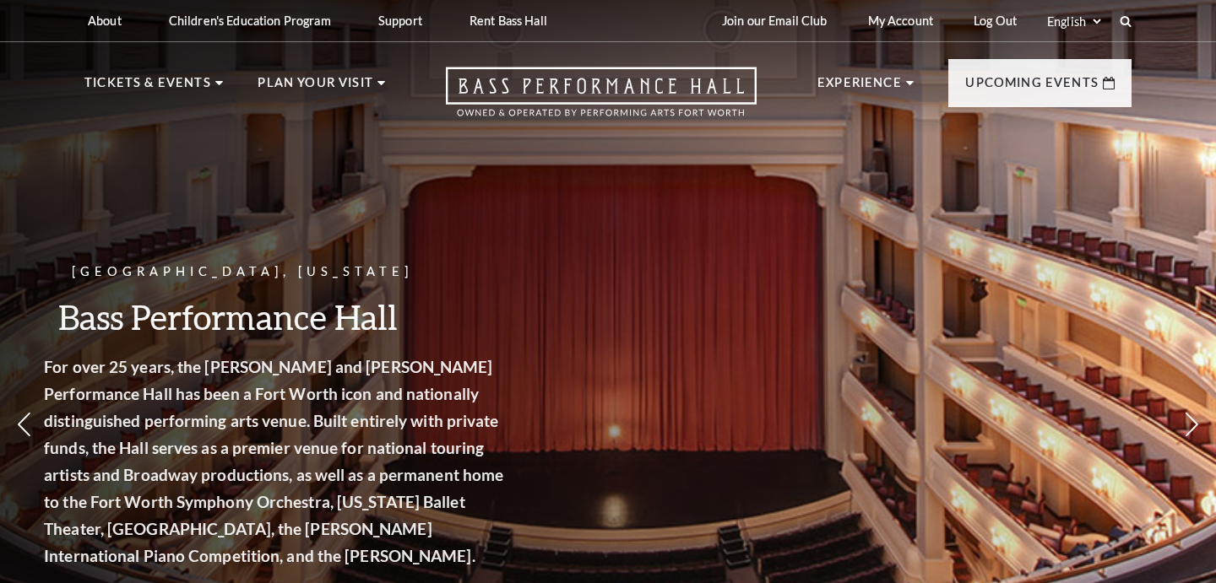 This screenshot has width=1216, height=583. What do you see at coordinates (105, 20) in the screenshot?
I see `p: About` at bounding box center [105, 20].